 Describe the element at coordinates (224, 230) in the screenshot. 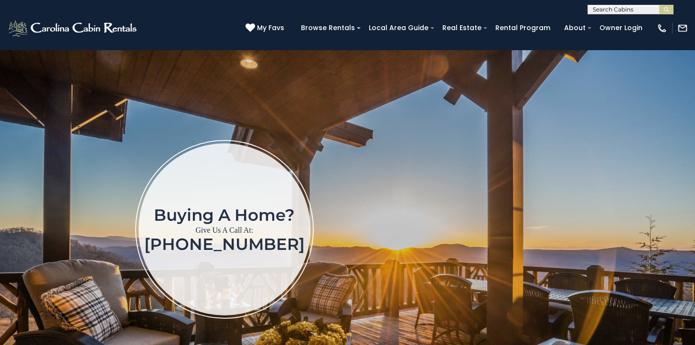

I see `p: Give Us A Call At:` at that location.